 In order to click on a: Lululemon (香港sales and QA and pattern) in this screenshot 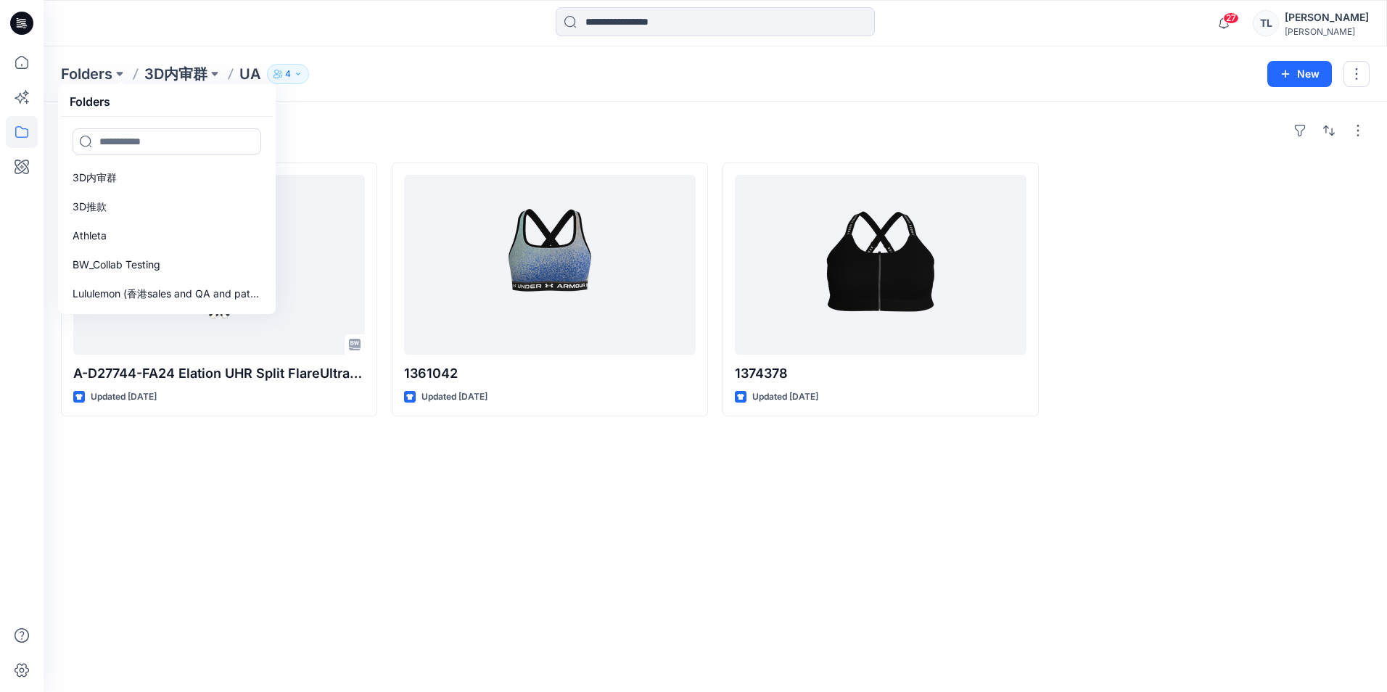, I will do `click(167, 294)`.